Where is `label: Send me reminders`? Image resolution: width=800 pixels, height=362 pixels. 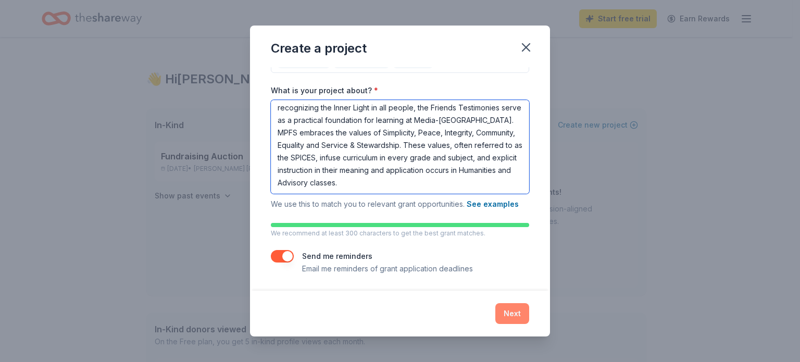
label: Send me reminders is located at coordinates (337, 256).